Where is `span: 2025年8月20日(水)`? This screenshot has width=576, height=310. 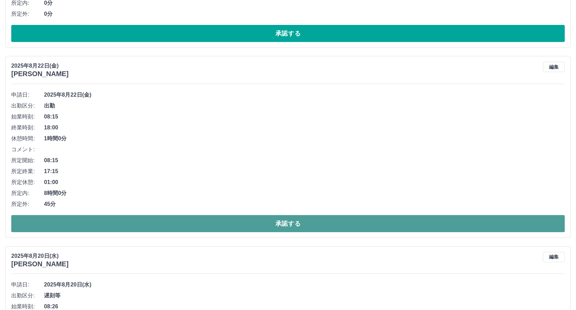
span: 2025年8月20日(水) is located at coordinates (304, 284).